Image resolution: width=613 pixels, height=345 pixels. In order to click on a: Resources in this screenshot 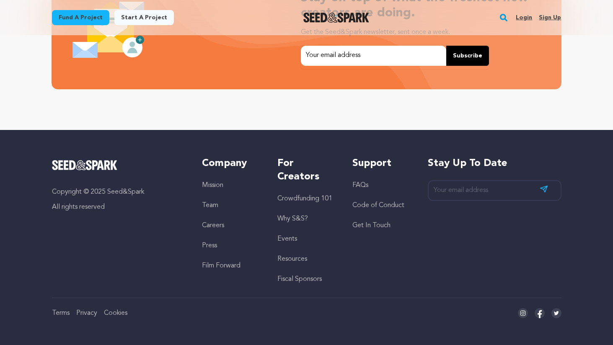, I will do `click(292, 259)`.